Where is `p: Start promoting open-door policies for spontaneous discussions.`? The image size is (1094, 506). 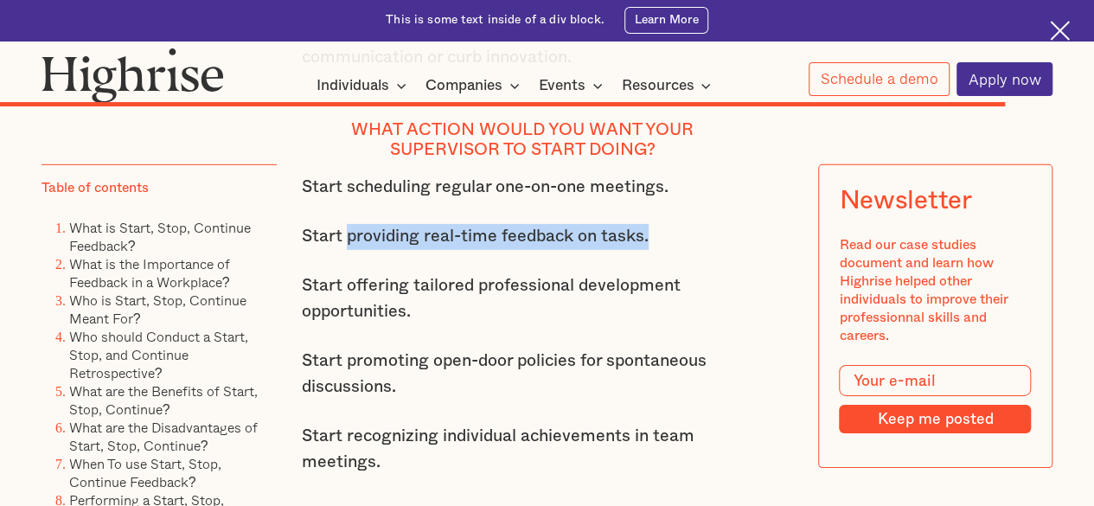
p: Start promoting open-door policies for spontaneous discussions. is located at coordinates (523, 374).